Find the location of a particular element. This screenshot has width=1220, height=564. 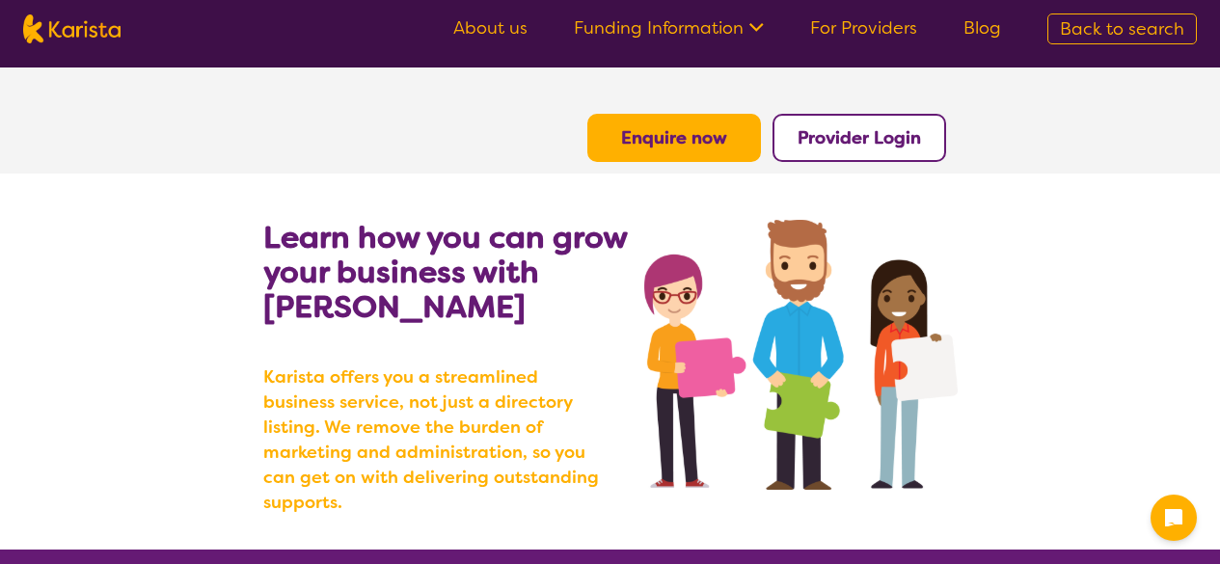

a: Funding Information is located at coordinates (668, 28).